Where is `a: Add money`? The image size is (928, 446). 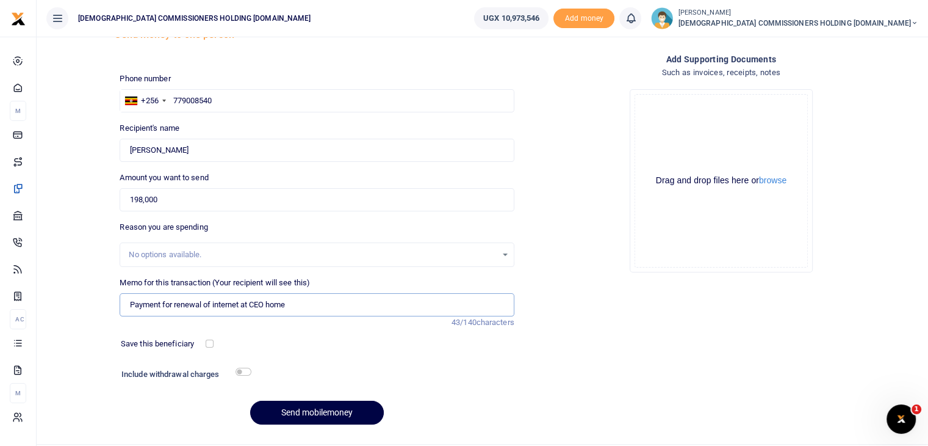 a: Add money is located at coordinates (584, 17).